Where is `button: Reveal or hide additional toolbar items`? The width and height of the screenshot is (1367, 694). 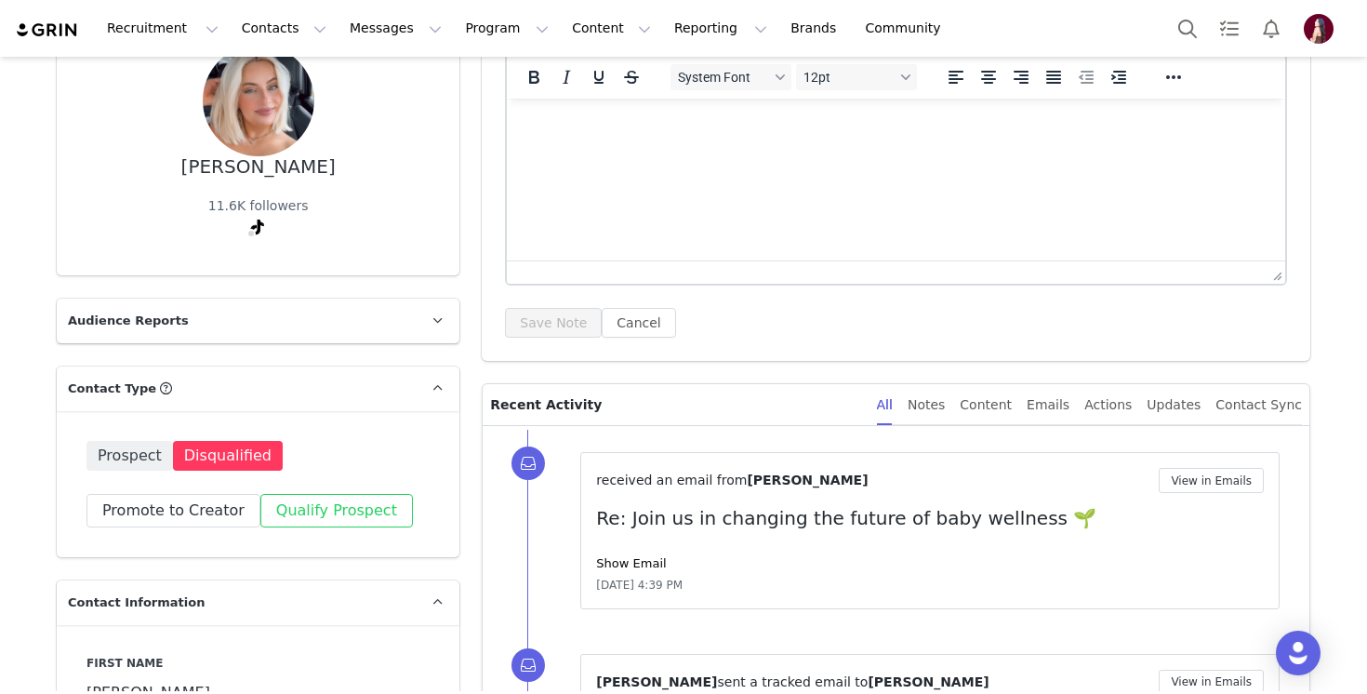 button: Reveal or hide additional toolbar items is located at coordinates (1173, 77).